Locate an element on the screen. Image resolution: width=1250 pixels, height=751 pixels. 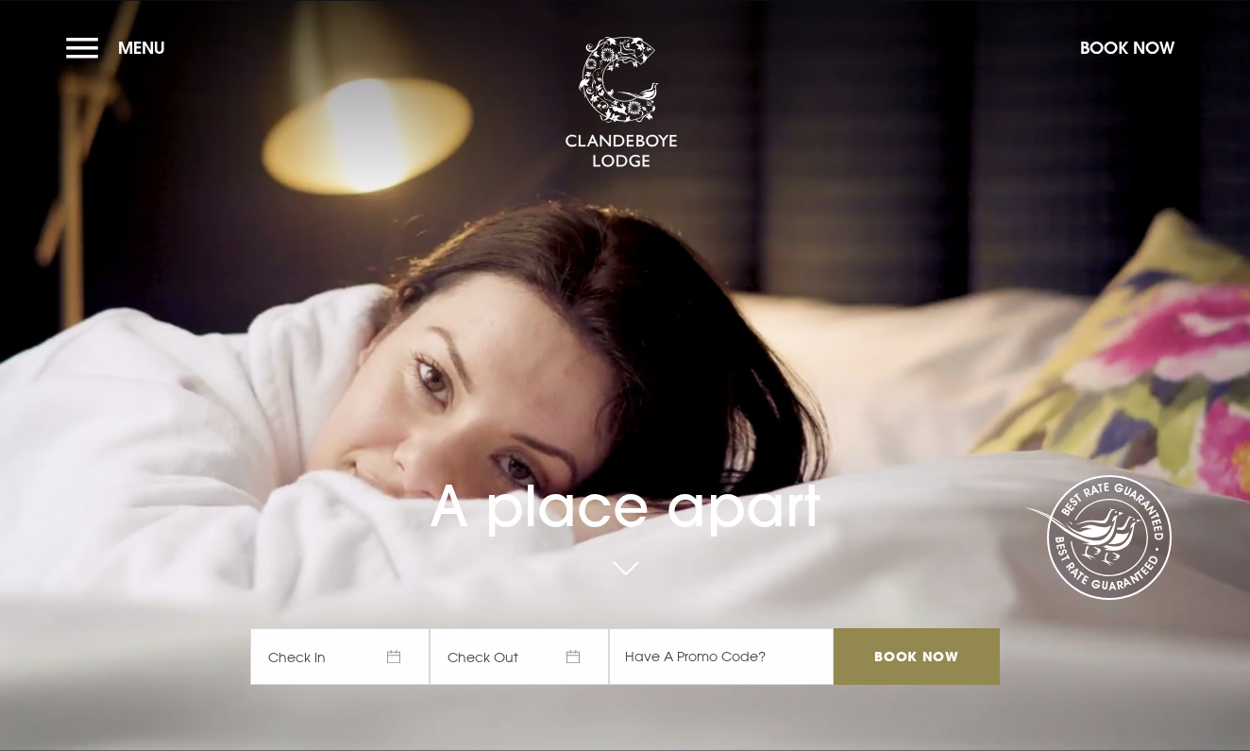
button: Menu is located at coordinates (120, 47).